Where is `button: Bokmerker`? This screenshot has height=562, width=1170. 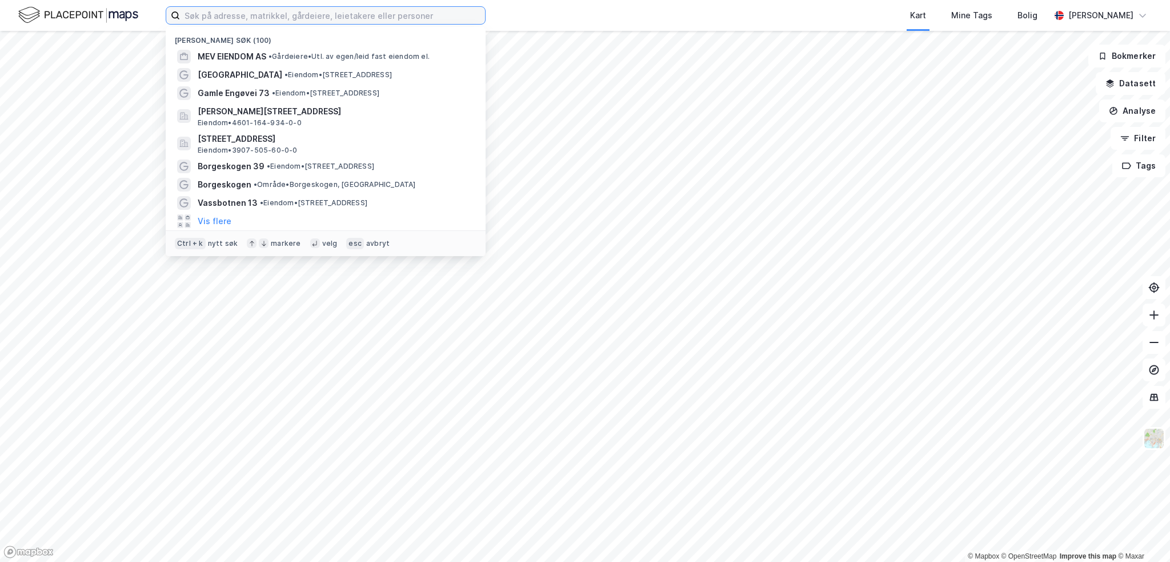 button: Bokmerker is located at coordinates (1126, 56).